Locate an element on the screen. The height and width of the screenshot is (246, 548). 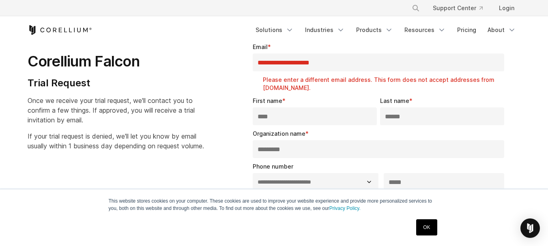
a: Corellium Home is located at coordinates (60, 30).